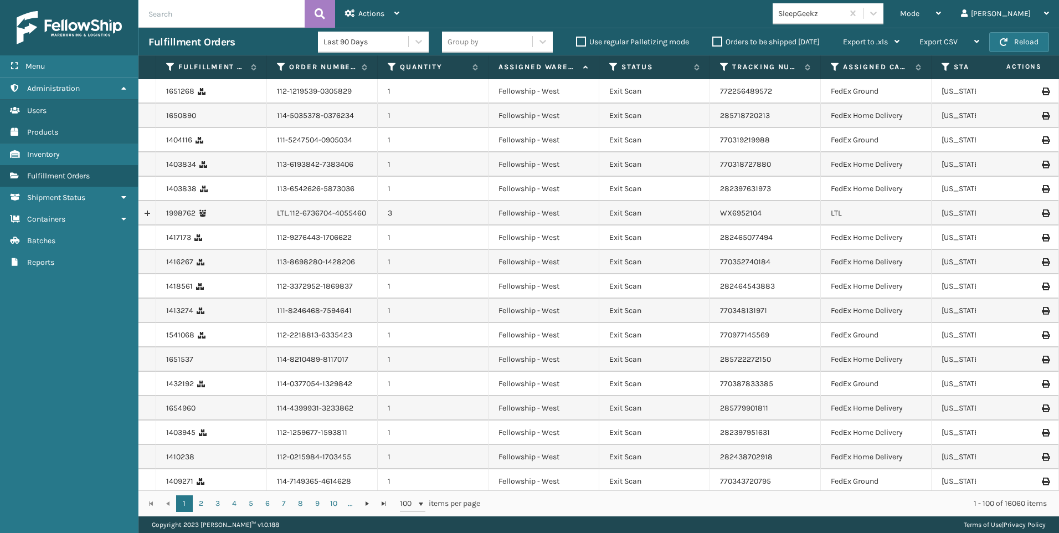  What do you see at coordinates (234, 504) in the screenshot?
I see `a: 4` at bounding box center [234, 504].